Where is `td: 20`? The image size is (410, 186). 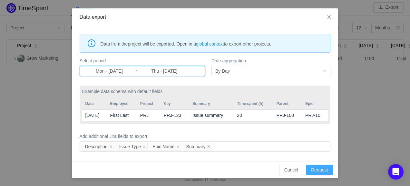 td: 20 is located at coordinates (254, 115).